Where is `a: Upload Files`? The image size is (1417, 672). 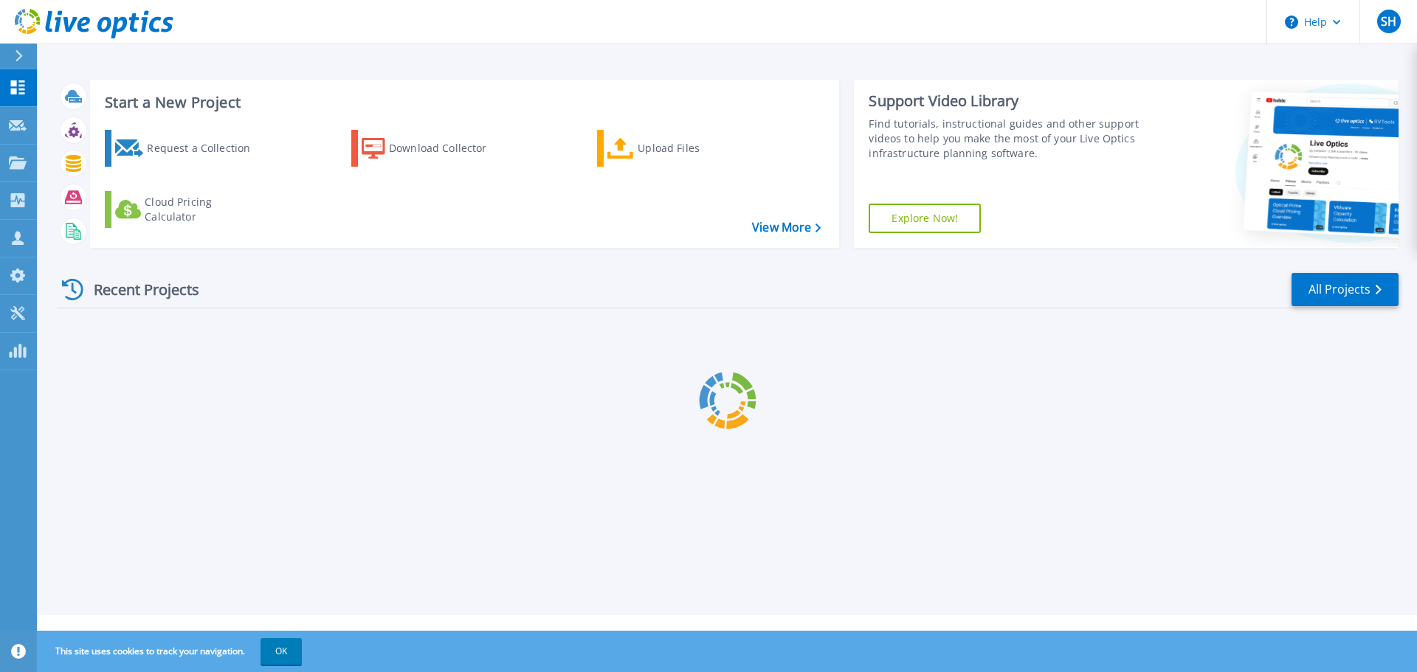
a: Upload Files is located at coordinates (679, 148).